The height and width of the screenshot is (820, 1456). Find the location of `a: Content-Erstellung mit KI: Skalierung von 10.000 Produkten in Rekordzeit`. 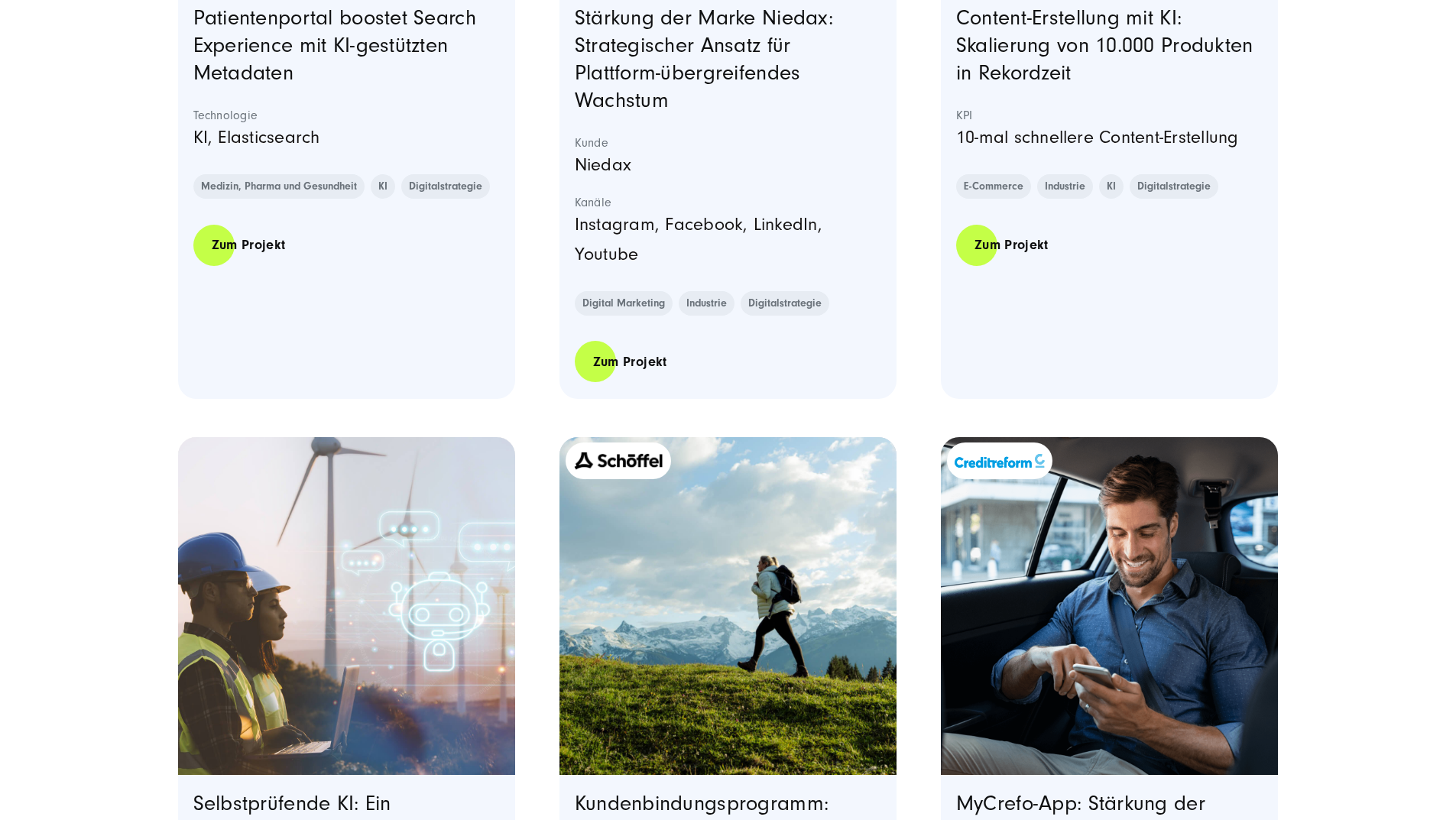

a: Content-Erstellung mit KI: Skalierung von 10.000 Produkten in Rekordzeit is located at coordinates (1104, 45).